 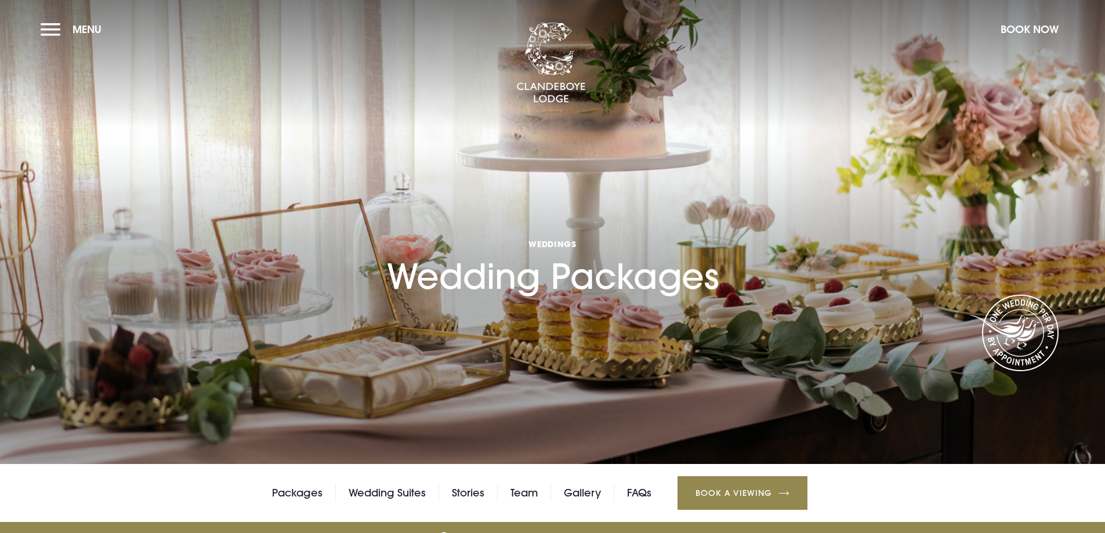 I want to click on a: Stories, so click(x=468, y=493).